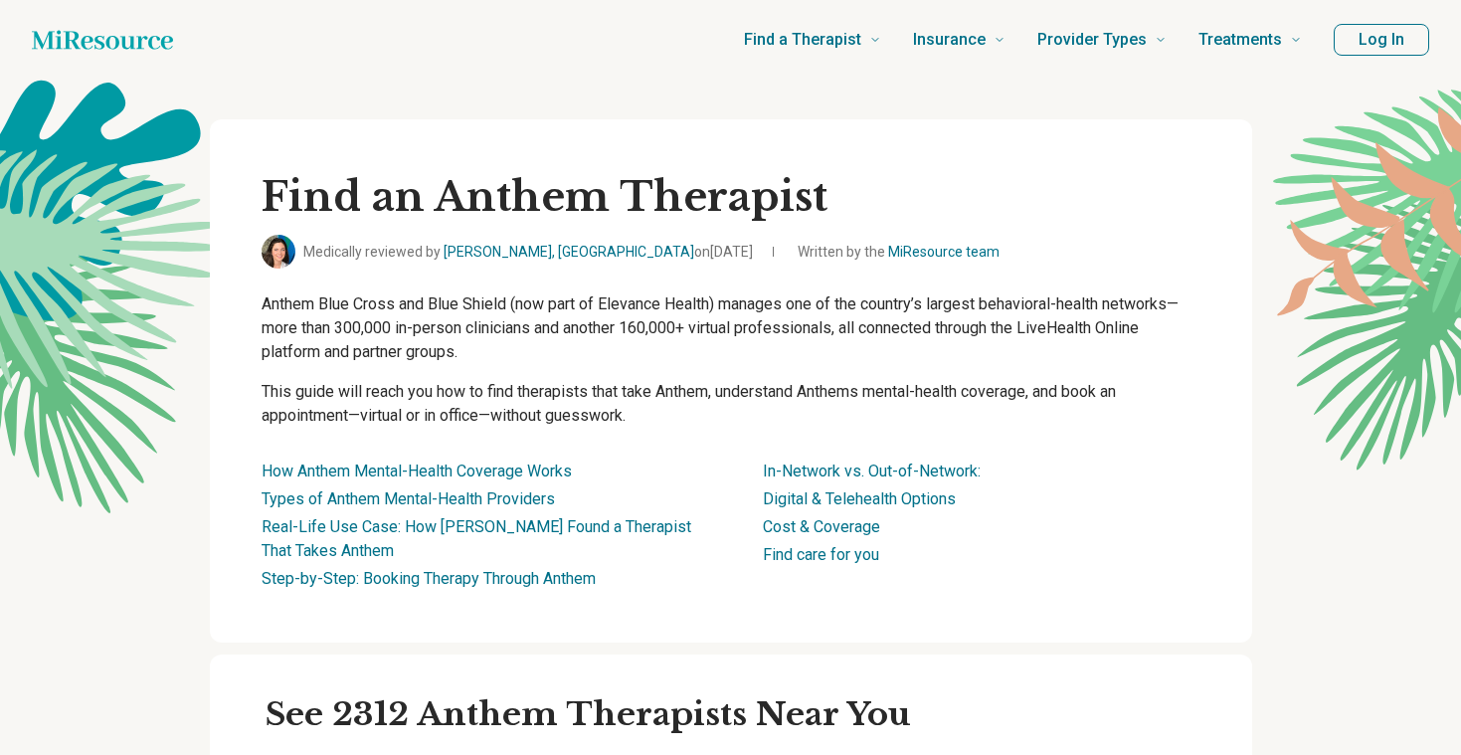 The image size is (1461, 755). What do you see at coordinates (731, 328) in the screenshot?
I see `p: Anthem Blue Cross and Blue Shield (now part of Elevance Health) manages one of the country’s larg...` at bounding box center [731, 328].